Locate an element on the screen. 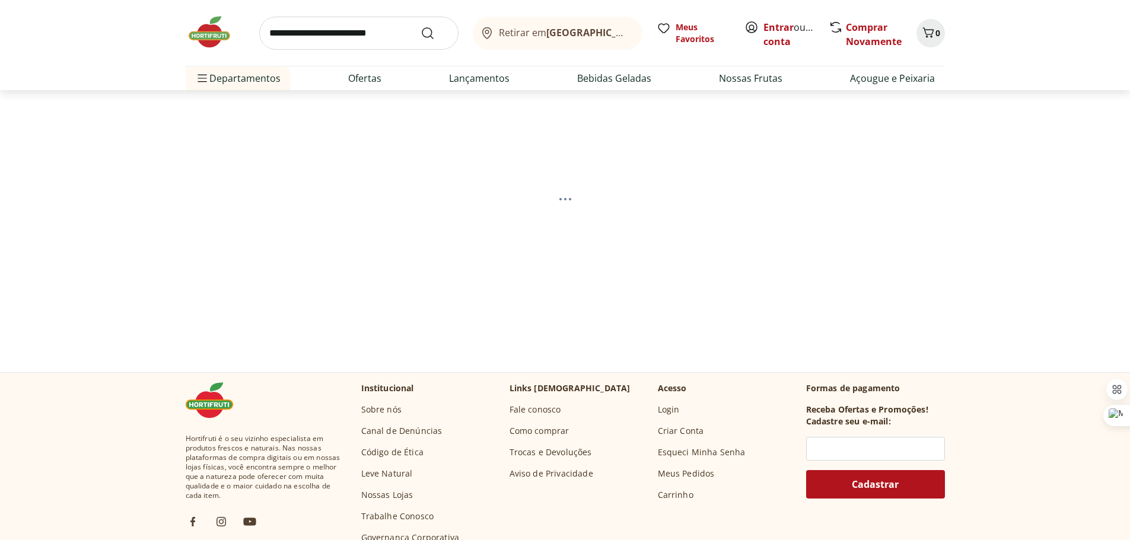 This screenshot has width=1130, height=540. a: Criar conta is located at coordinates (796, 34).